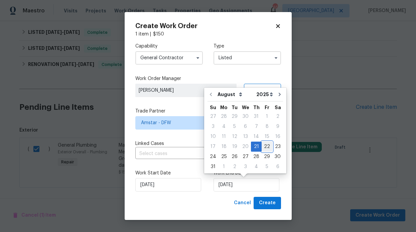  What do you see at coordinates (213, 107) in the screenshot?
I see `abbr: Sunday` at bounding box center [213, 107].